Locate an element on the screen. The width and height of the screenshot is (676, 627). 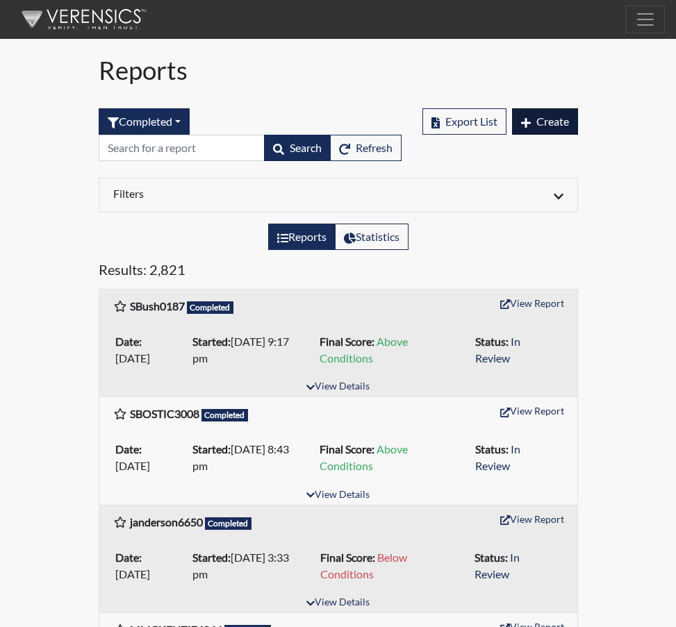
label: View the list of reports is located at coordinates (301, 237).